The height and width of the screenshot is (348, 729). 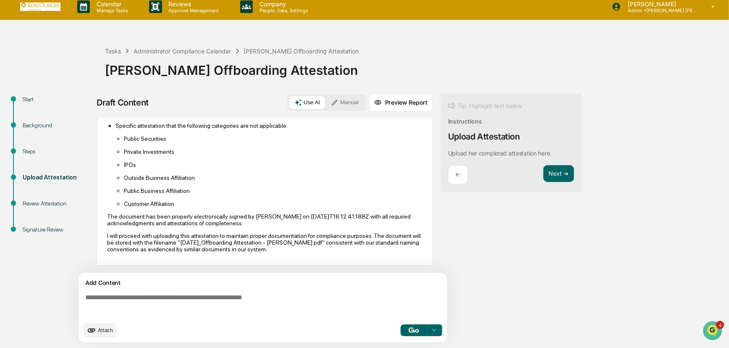 I want to click on button: Go, so click(x=414, y=330).